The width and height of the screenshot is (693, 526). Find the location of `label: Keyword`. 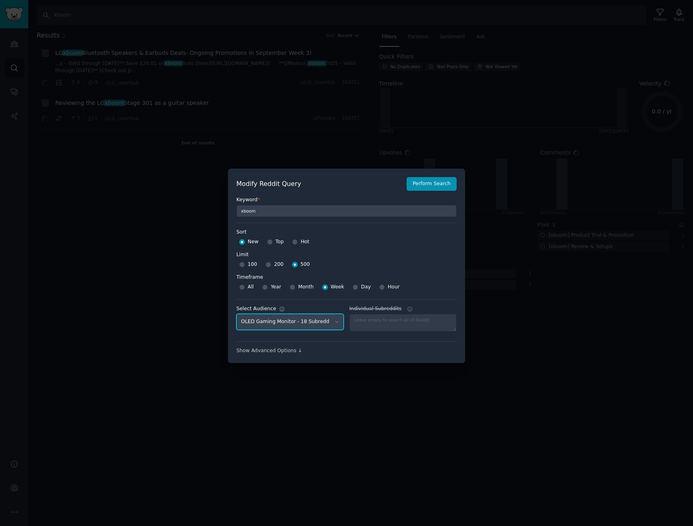

label: Keyword is located at coordinates (347, 200).